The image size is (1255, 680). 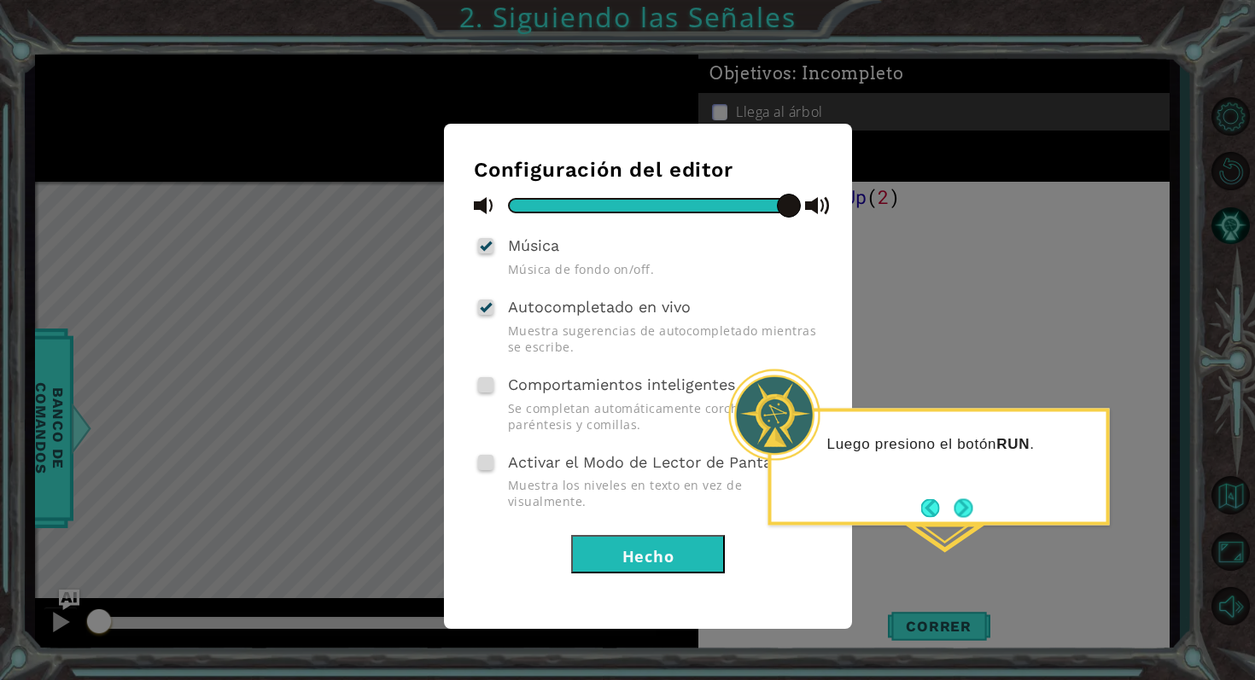 I want to click on span: Muestra los niveles en texto en vez de visualmente., so click(x=665, y=493).